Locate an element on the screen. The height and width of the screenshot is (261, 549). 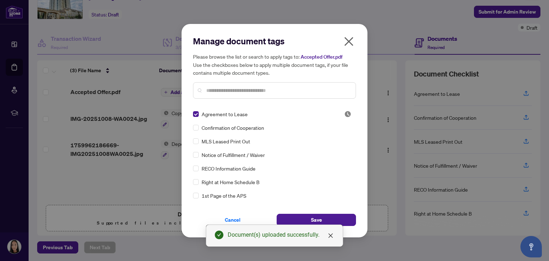
span: Cancel is located at coordinates (233, 220).